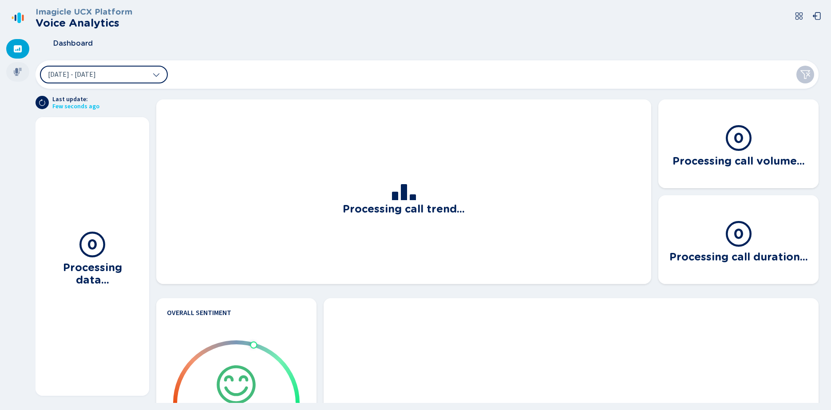 This screenshot has height=410, width=831. I want to click on svg: dashboard-filled, so click(18, 49).